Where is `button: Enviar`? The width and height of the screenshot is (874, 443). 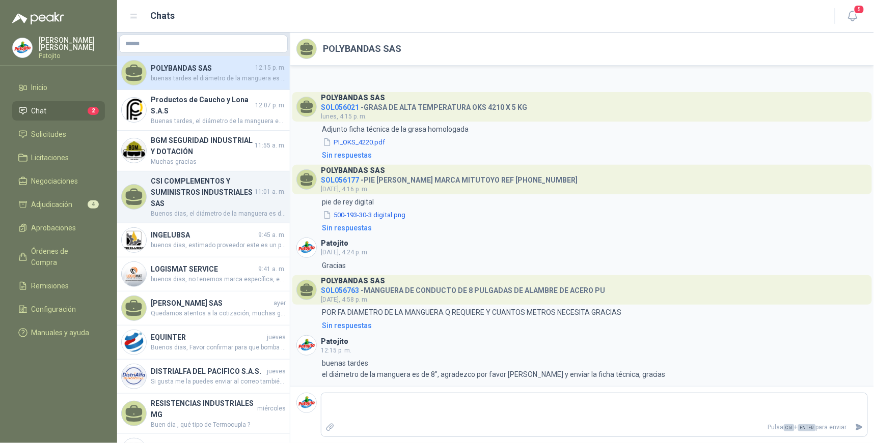 button: Enviar is located at coordinates (859, 428).